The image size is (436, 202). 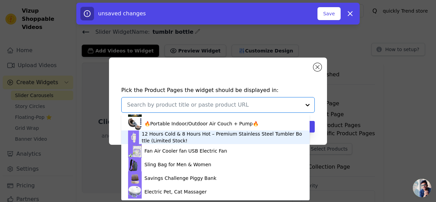 I want to click on div: 🔥Portable Indoor/Outdoor Air Couch + Pump🔥, so click(x=201, y=124).